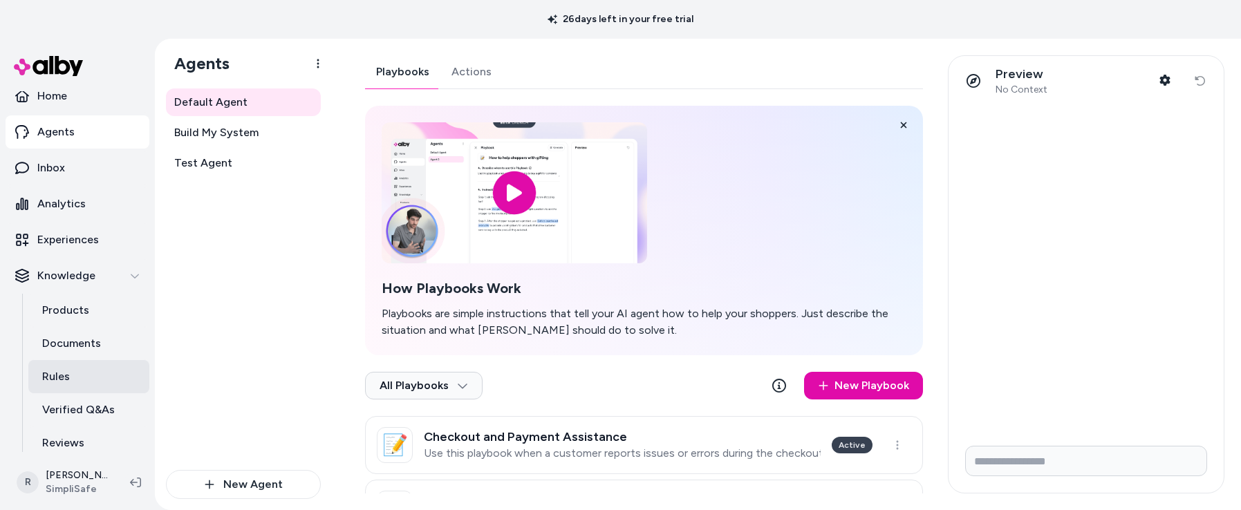  What do you see at coordinates (51, 168) in the screenshot?
I see `p: Inbox` at bounding box center [51, 168].